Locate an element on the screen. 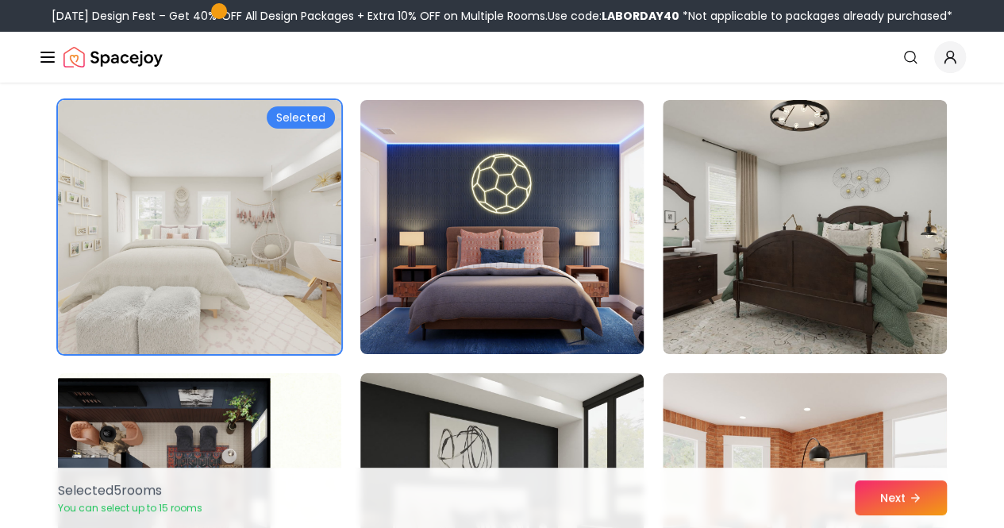 This screenshot has height=528, width=1004. a: Spacejoy is located at coordinates (113, 57).